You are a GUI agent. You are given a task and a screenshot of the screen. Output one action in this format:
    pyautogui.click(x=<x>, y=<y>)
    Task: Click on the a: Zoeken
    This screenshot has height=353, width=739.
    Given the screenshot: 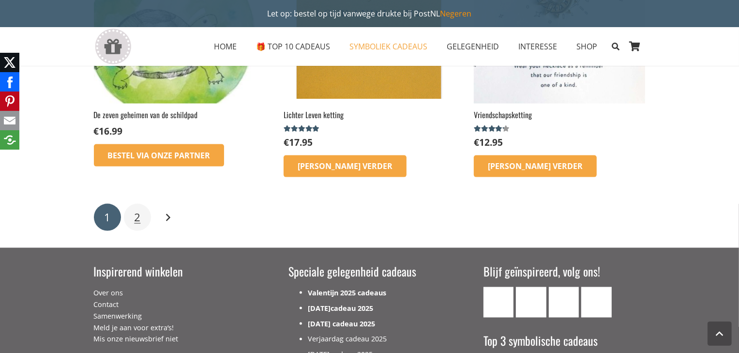 What is the action you would take?
    pyautogui.click(x=615, y=46)
    